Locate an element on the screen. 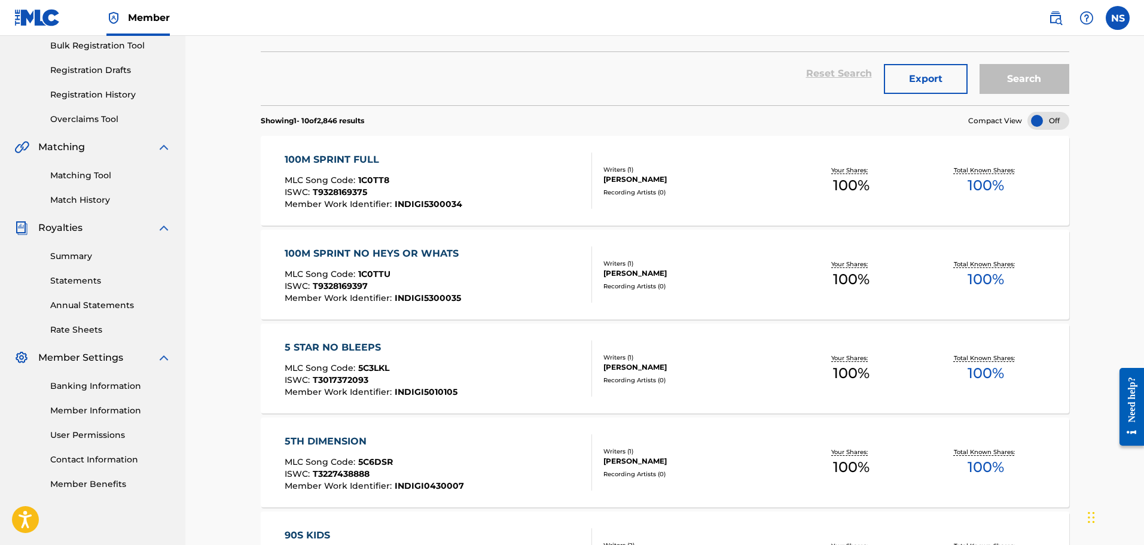 The height and width of the screenshot is (545, 1144). div: 100M SPRINT FULL is located at coordinates (373, 160).